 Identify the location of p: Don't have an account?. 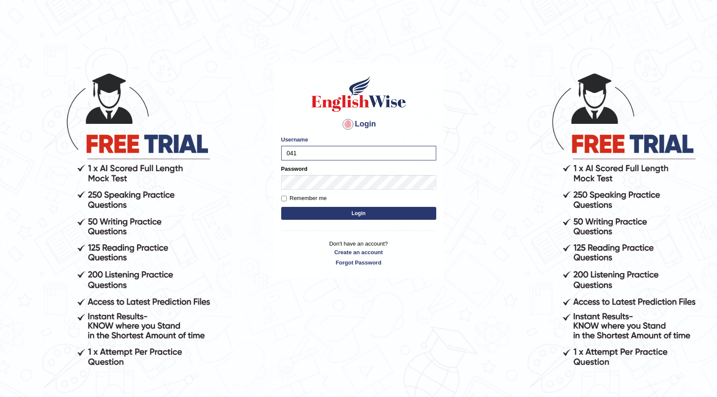
(359, 253).